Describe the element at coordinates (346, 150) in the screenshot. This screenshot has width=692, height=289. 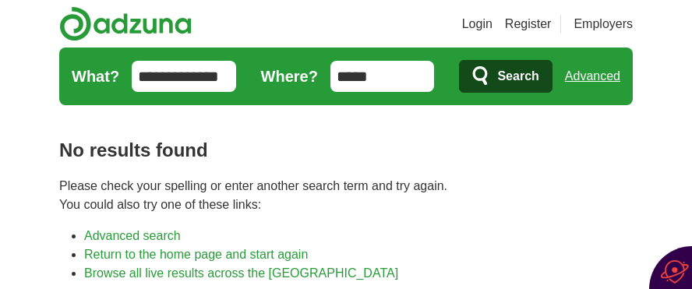
I see `h1: No results found` at that location.